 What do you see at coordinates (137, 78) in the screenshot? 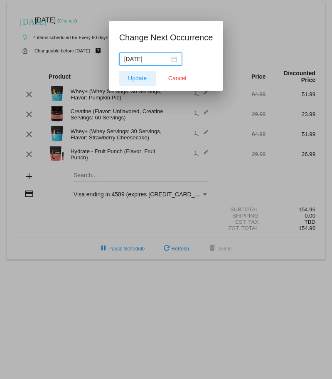
I see `span: Update` at bounding box center [137, 78].